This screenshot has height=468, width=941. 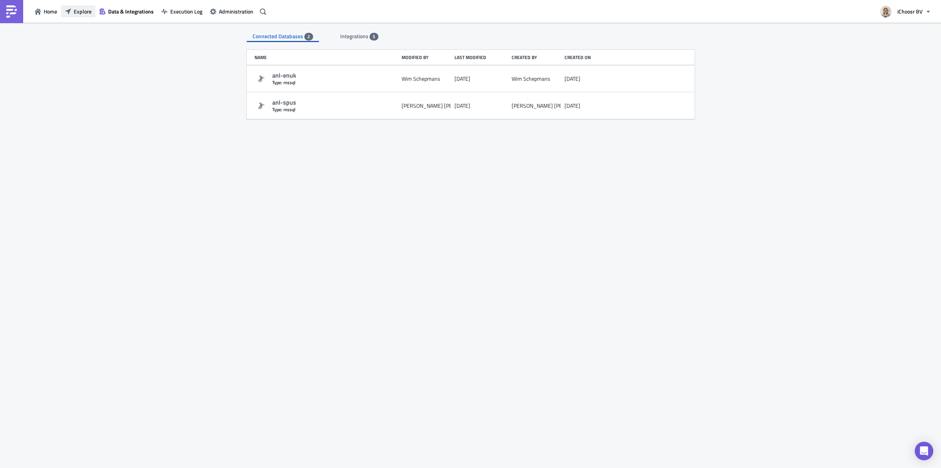 What do you see at coordinates (910, 11) in the screenshot?
I see `span: iChoosr BV` at bounding box center [910, 11].